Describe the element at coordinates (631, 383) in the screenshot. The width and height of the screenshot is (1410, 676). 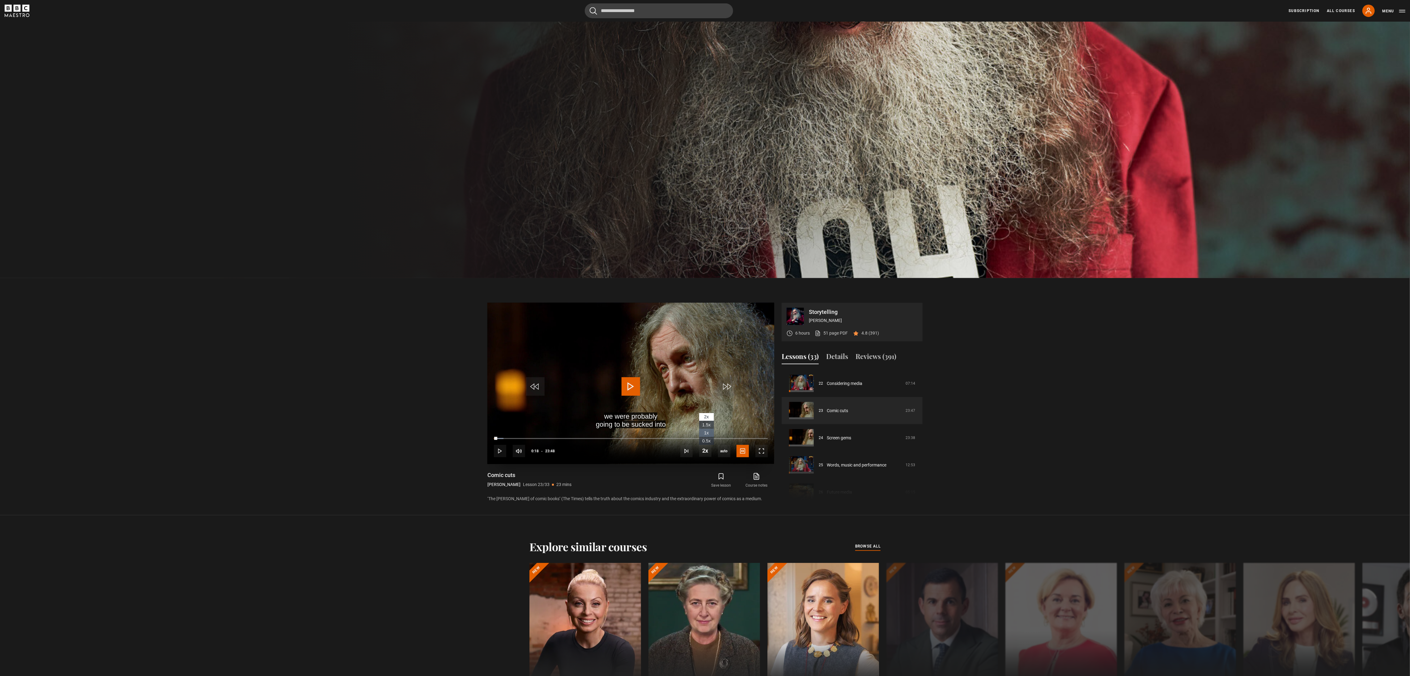
I see `video-js: Video Player` at that location.